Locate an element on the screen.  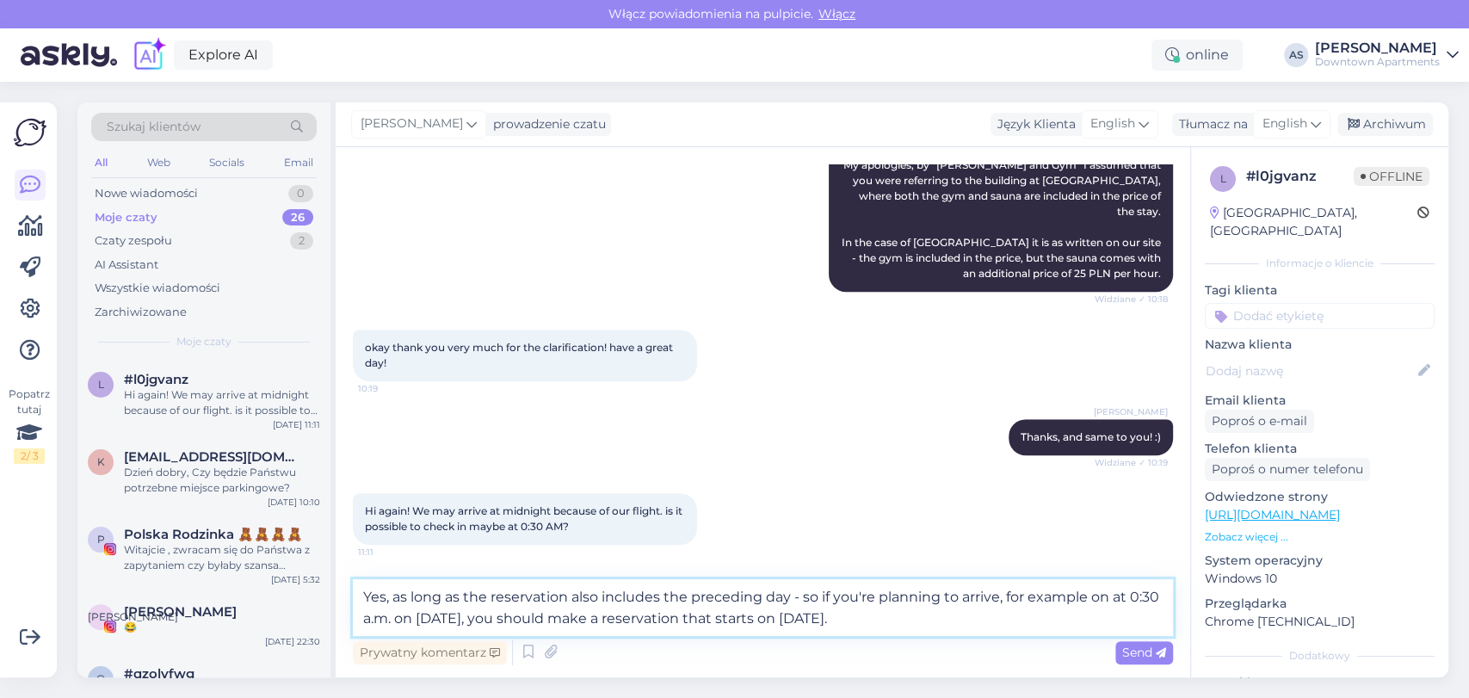
div: Poproś o numer telefonu is located at coordinates (1288, 469).